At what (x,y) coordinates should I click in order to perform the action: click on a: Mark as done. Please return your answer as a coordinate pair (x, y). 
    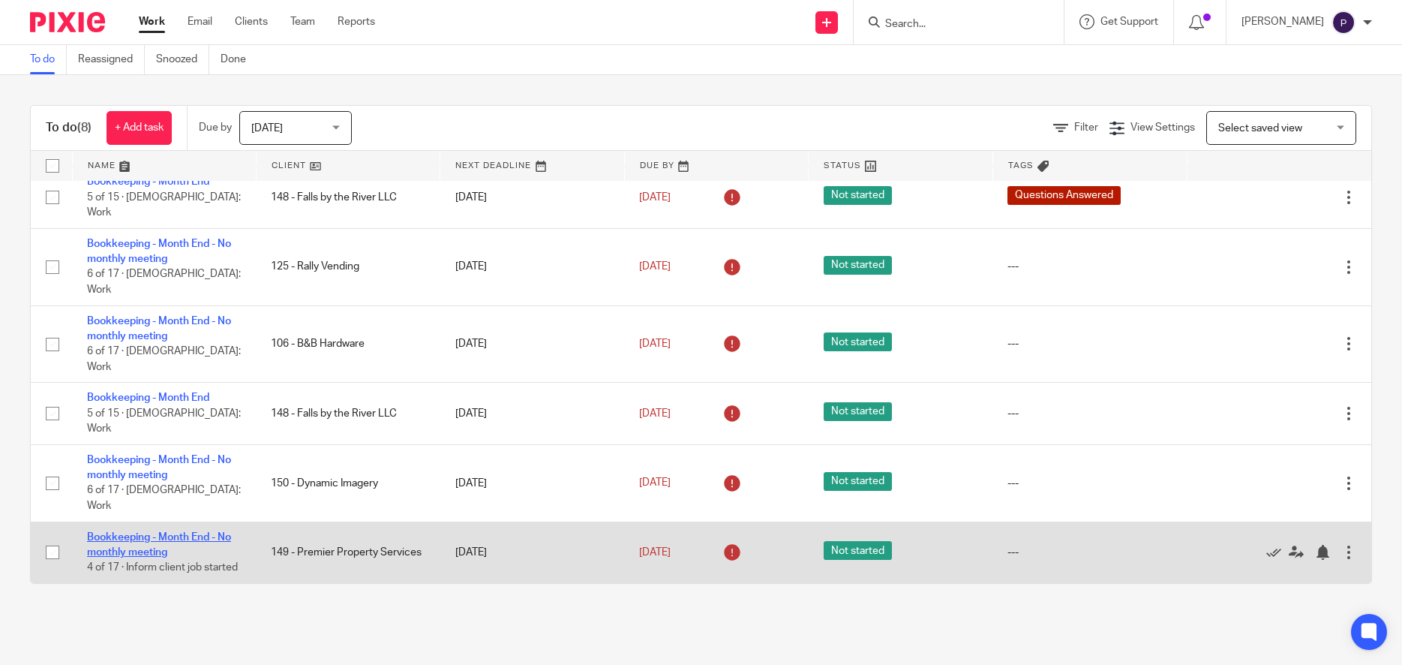
    Looking at the image, I should click on (1278, 552).